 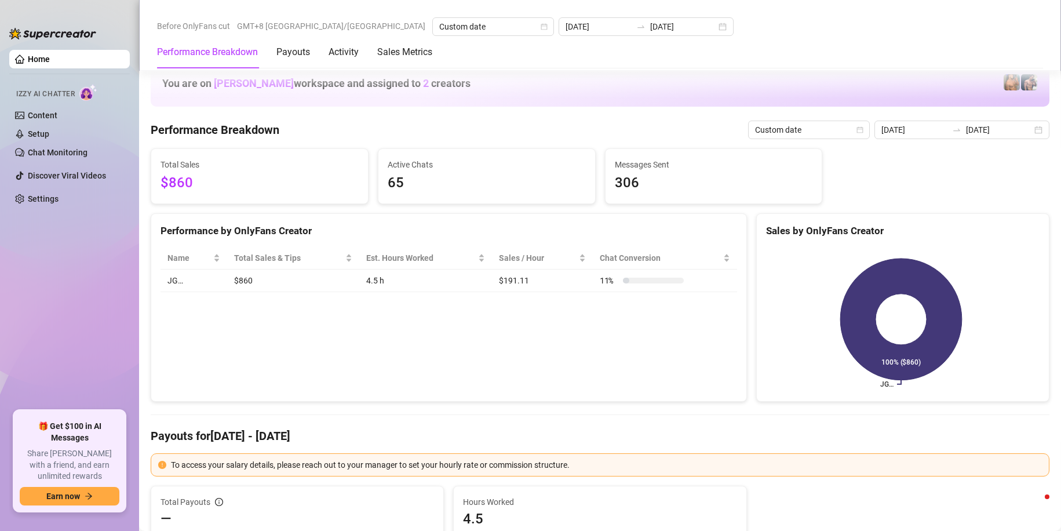 I want to click on div: Sales by OnlyFans Creator, so click(x=903, y=231).